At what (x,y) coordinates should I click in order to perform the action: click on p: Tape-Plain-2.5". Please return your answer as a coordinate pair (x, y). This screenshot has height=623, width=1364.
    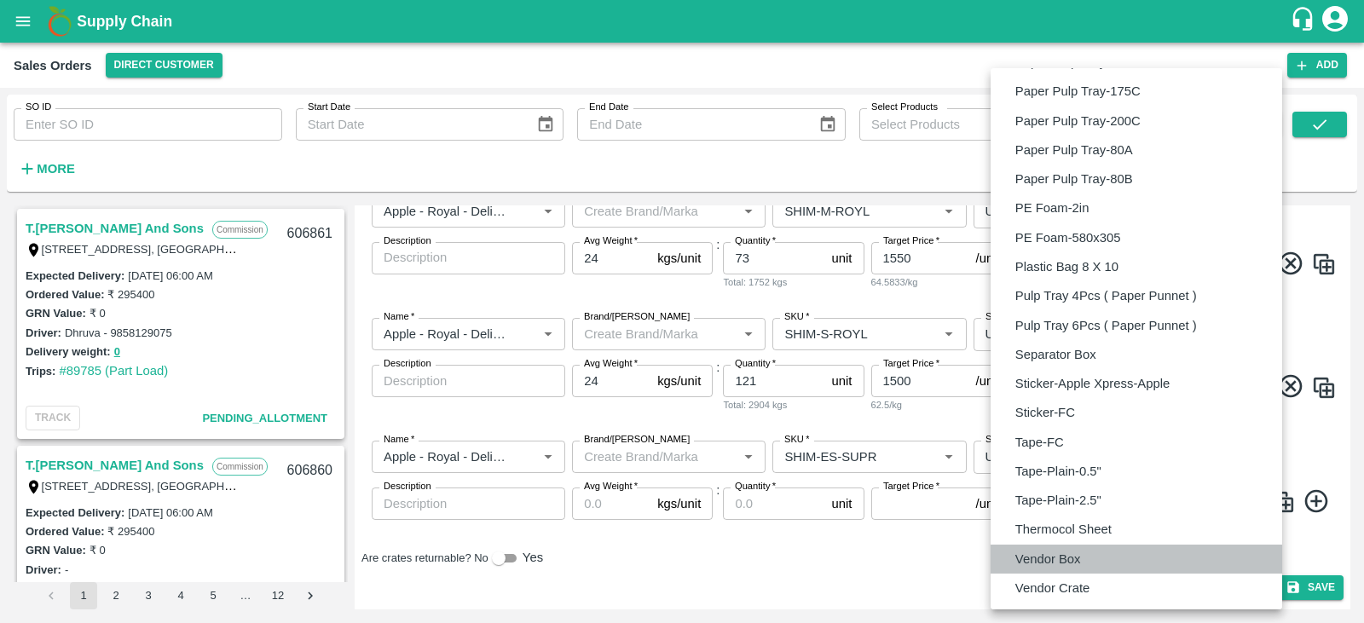
    Looking at the image, I should click on (1058, 500).